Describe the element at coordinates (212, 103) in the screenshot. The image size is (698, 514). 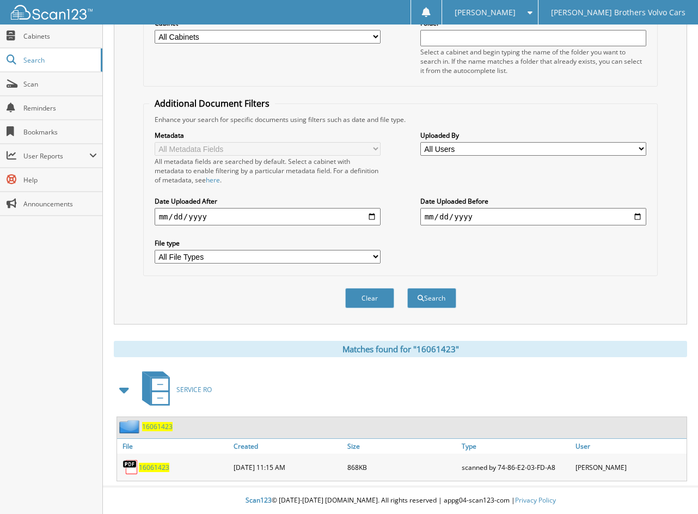
I see `legend: Additional Document Filters` at that location.